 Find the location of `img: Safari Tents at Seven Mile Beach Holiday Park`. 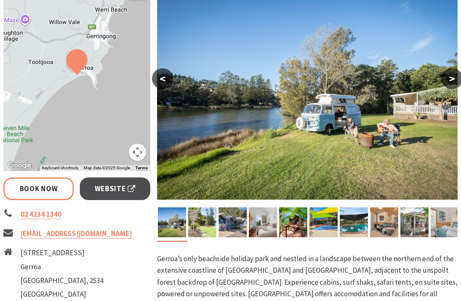

img: Safari Tents at Seven Mile Beach Holiday Park is located at coordinates (293, 222).